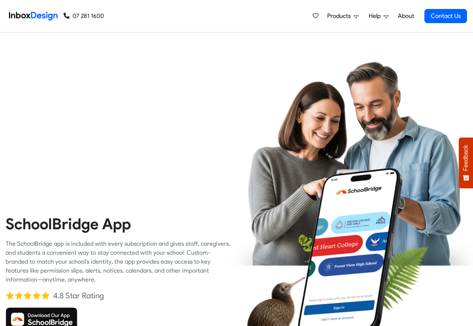 This screenshot has width=473, height=326. I want to click on a: Contact Us, so click(446, 16).